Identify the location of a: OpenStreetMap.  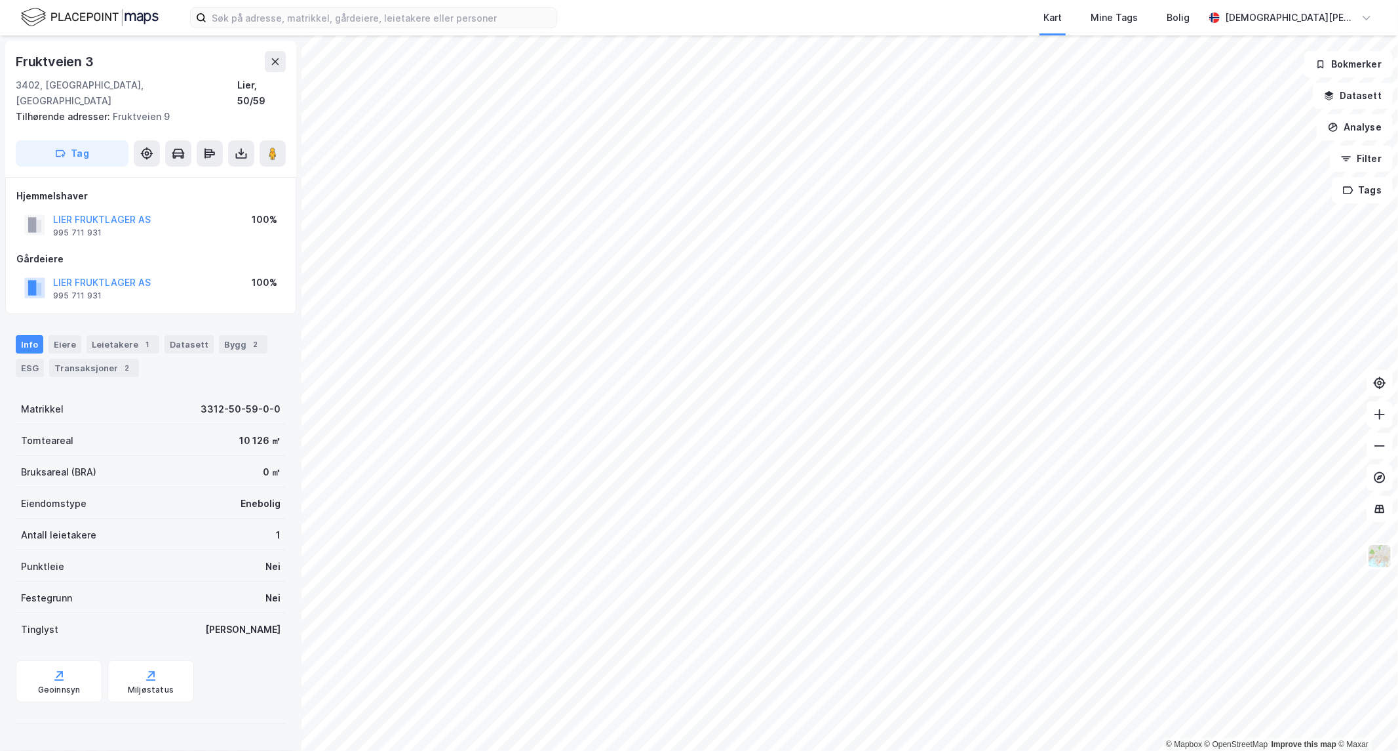
(1236, 744).